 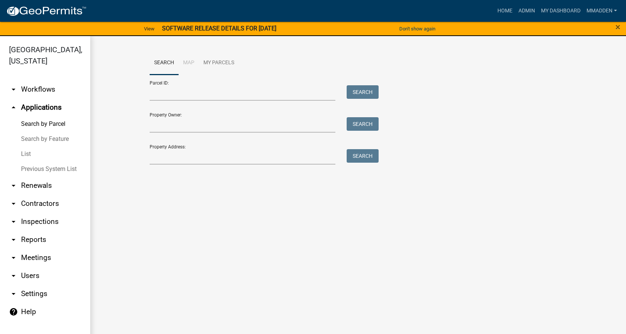 I want to click on button: Don't show again, so click(x=417, y=29).